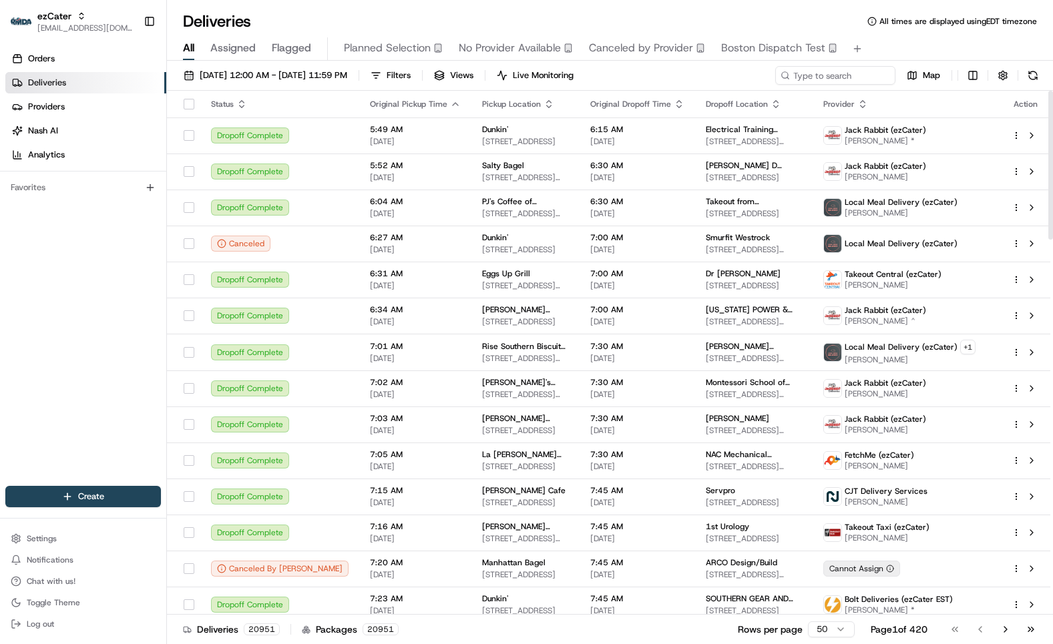 This screenshot has height=644, width=1053. I want to click on span: 7:23 AM, so click(415, 599).